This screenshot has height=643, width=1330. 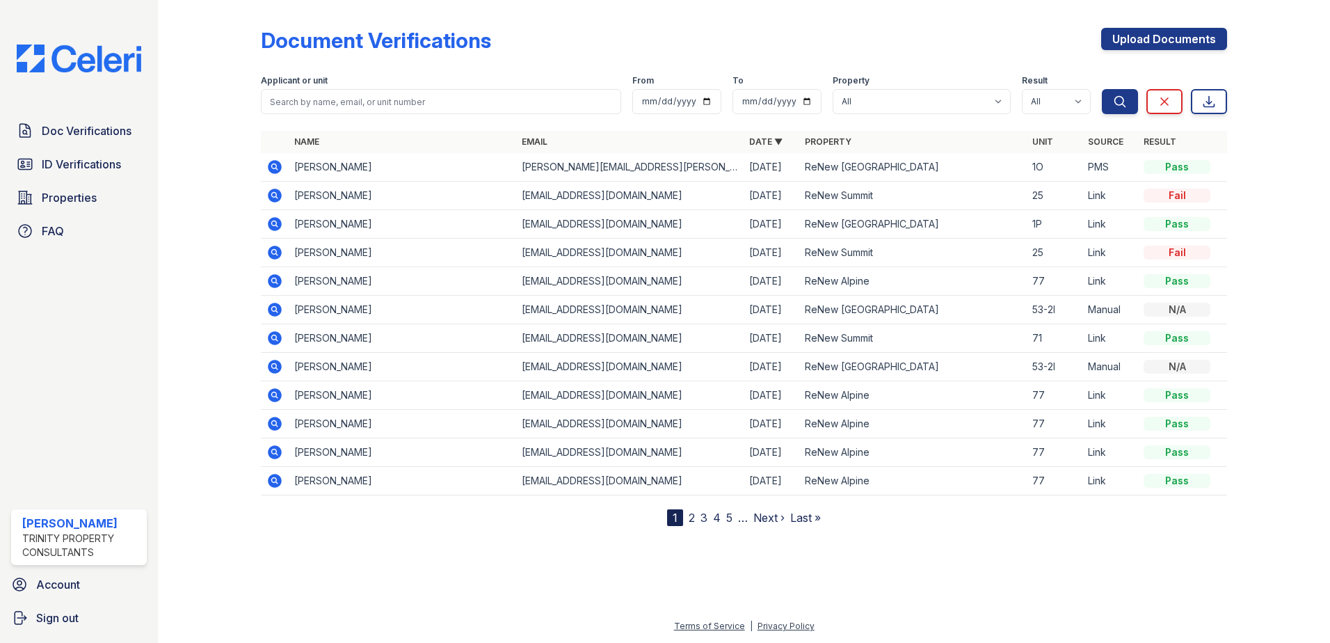 I want to click on span: Account, so click(x=58, y=584).